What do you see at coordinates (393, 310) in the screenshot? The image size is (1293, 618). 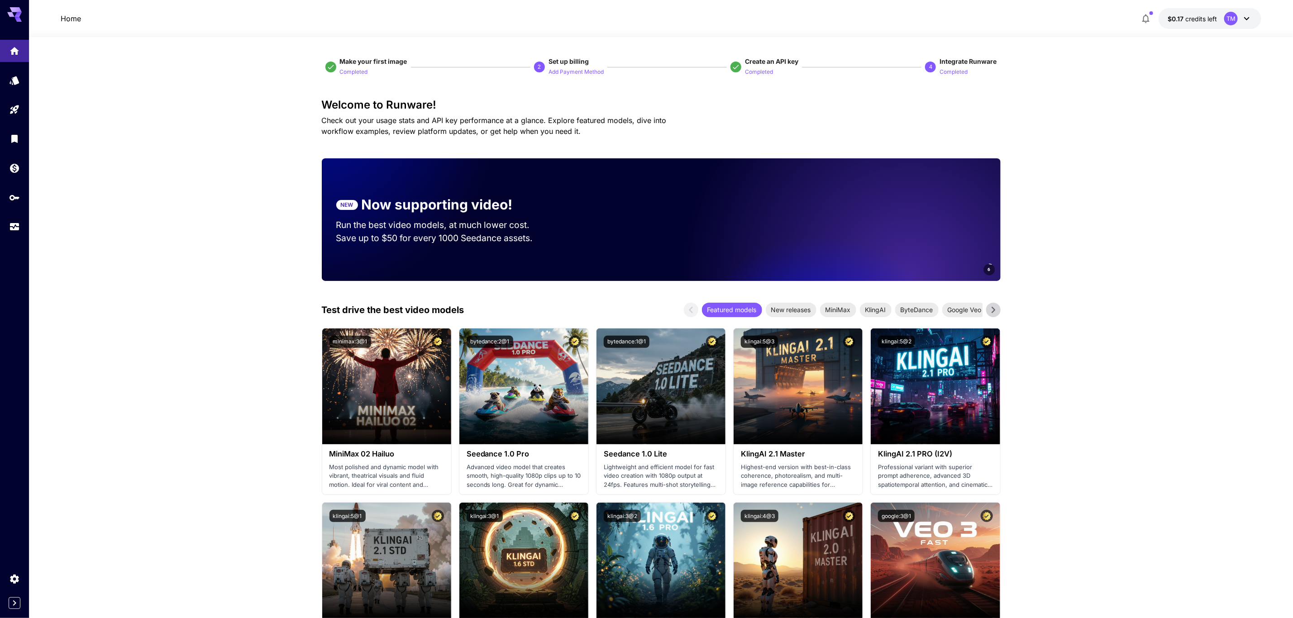 I see `p: Test drive the best video models` at bounding box center [393, 310].